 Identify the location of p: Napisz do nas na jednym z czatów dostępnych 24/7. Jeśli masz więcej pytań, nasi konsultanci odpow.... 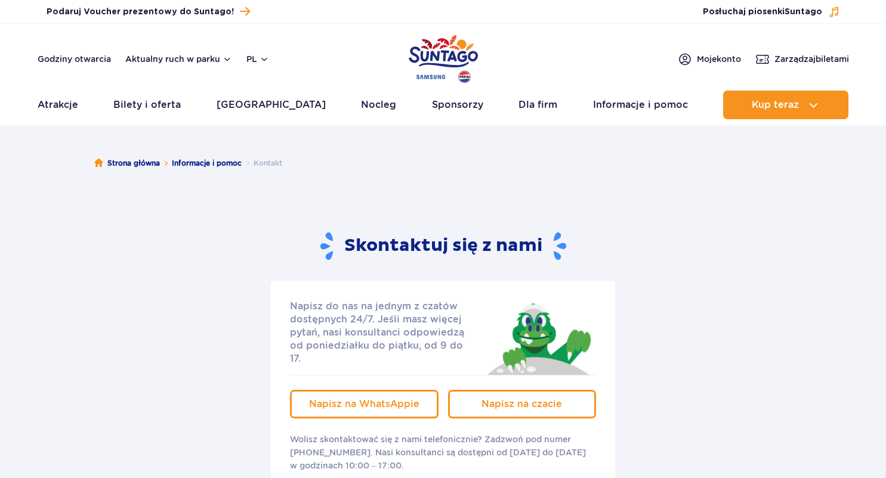
(383, 333).